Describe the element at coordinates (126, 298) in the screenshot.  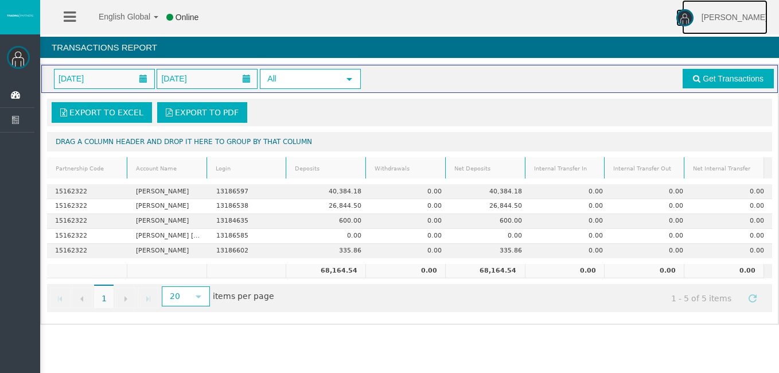
I see `a: Go to the next page` at that location.